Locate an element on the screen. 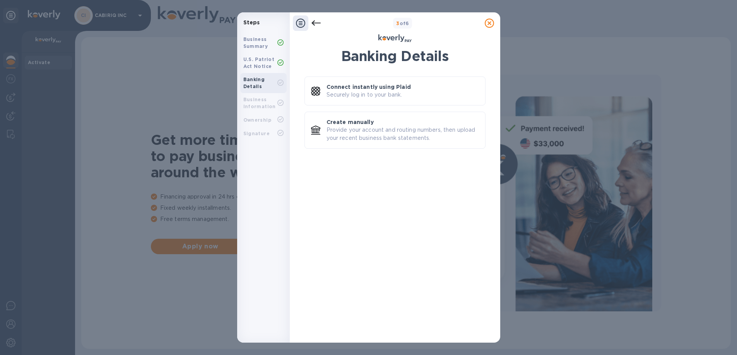 The image size is (737, 355). button: Create manuallyProvide your account and routing numbers, then upload your recent business bank st... is located at coordinates (395, 130).